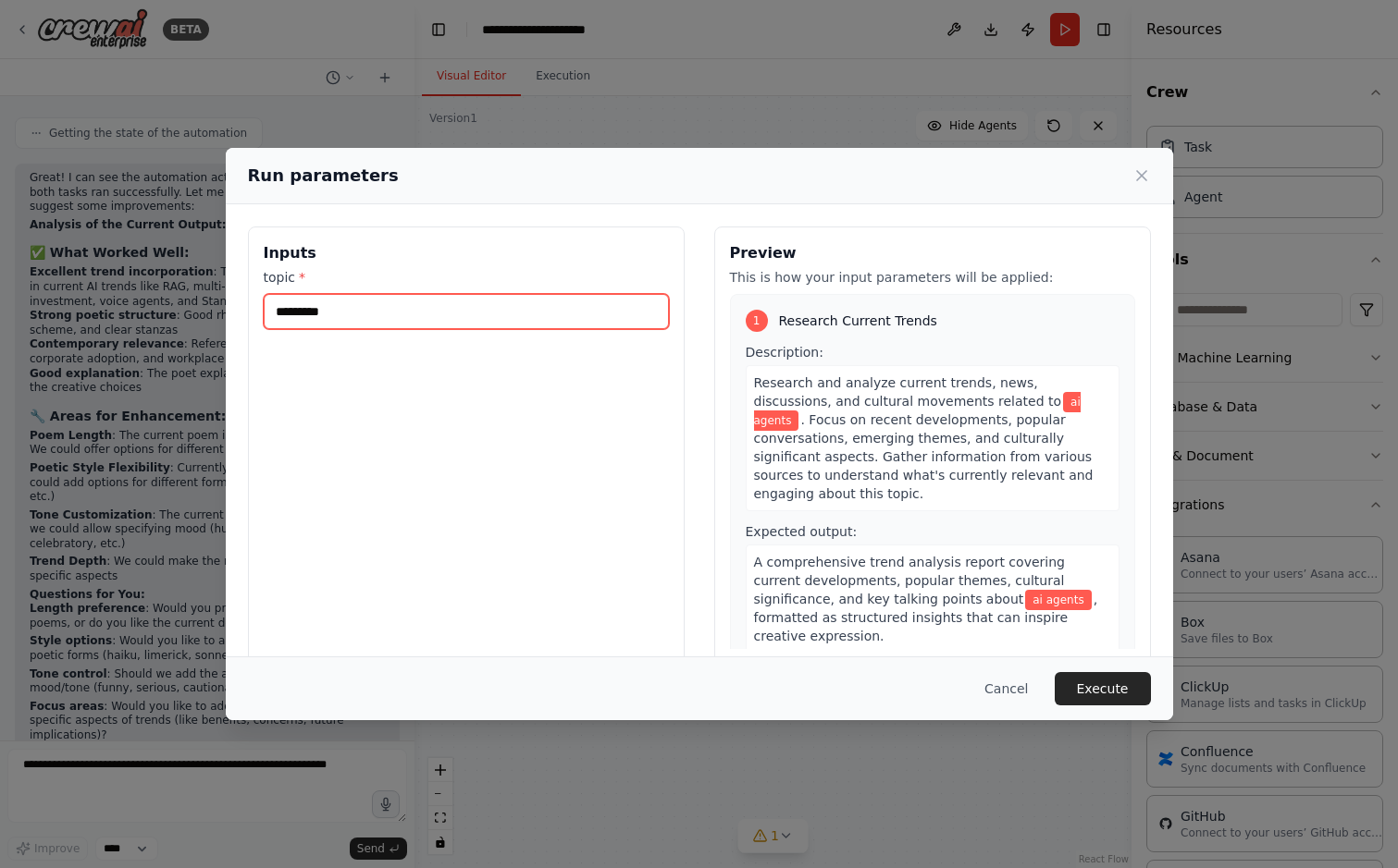 The image size is (1398, 868). Describe the element at coordinates (908, 392) in the screenshot. I see `span: Research and analyze current trends, news, discussions, and cultural movements related to` at that location.